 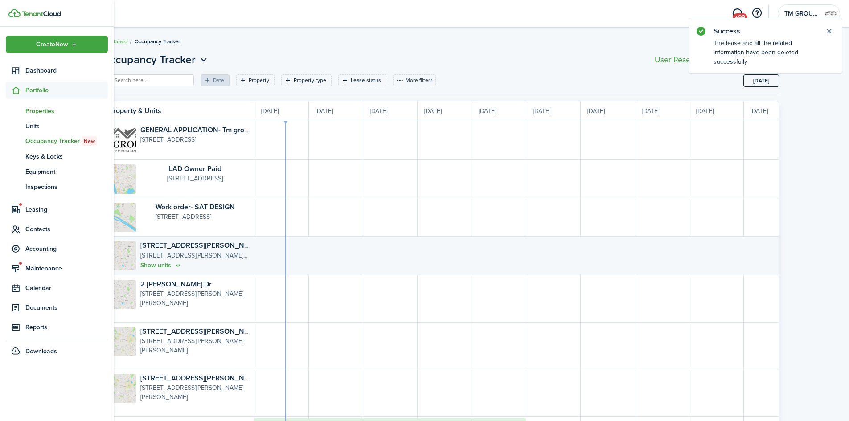 I want to click on img: TM GROUP NJ LLC, so click(x=831, y=14).